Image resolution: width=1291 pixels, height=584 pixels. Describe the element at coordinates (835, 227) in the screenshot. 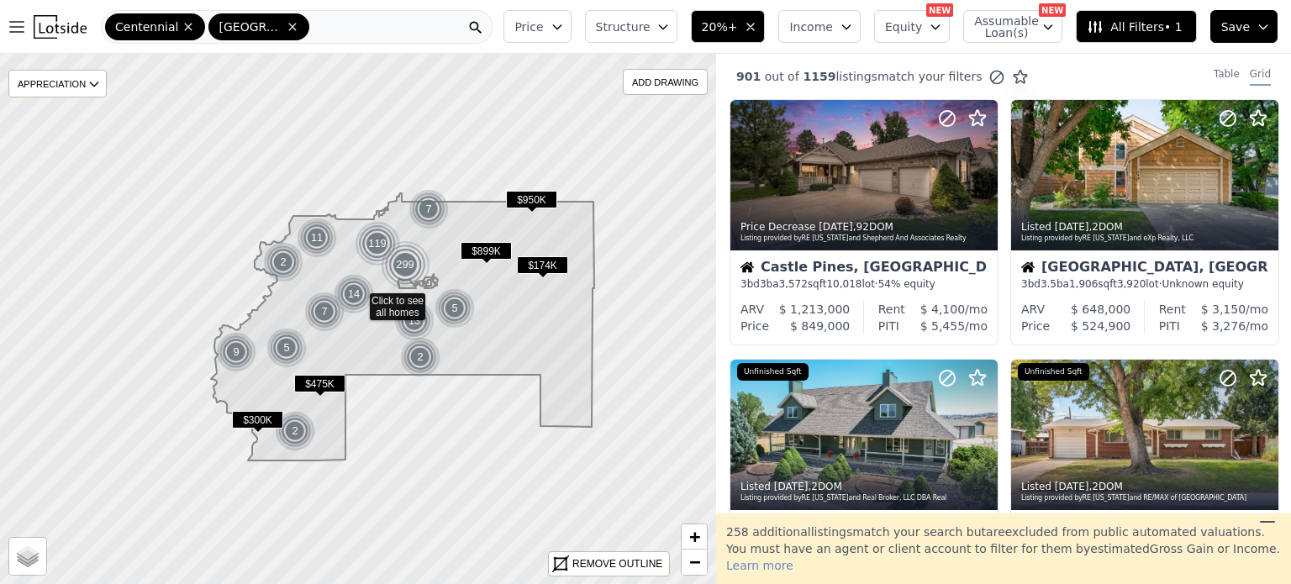

I see `time: 2025-08-15 01:01` at that location.